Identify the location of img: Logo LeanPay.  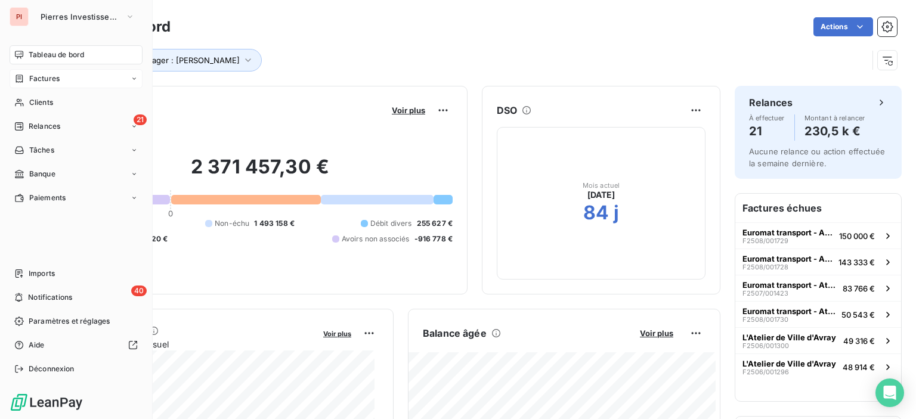
(47, 403).